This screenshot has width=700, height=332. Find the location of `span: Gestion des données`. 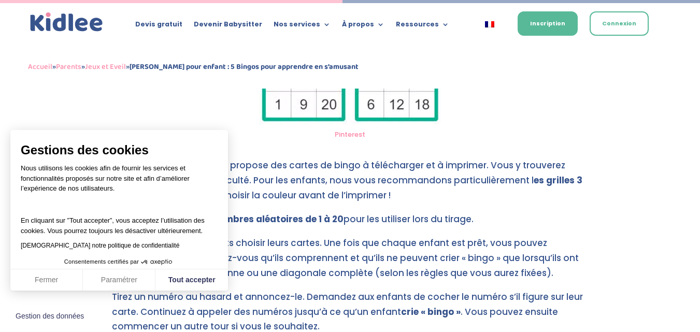

span: Gestion des données is located at coordinates (50, 317).